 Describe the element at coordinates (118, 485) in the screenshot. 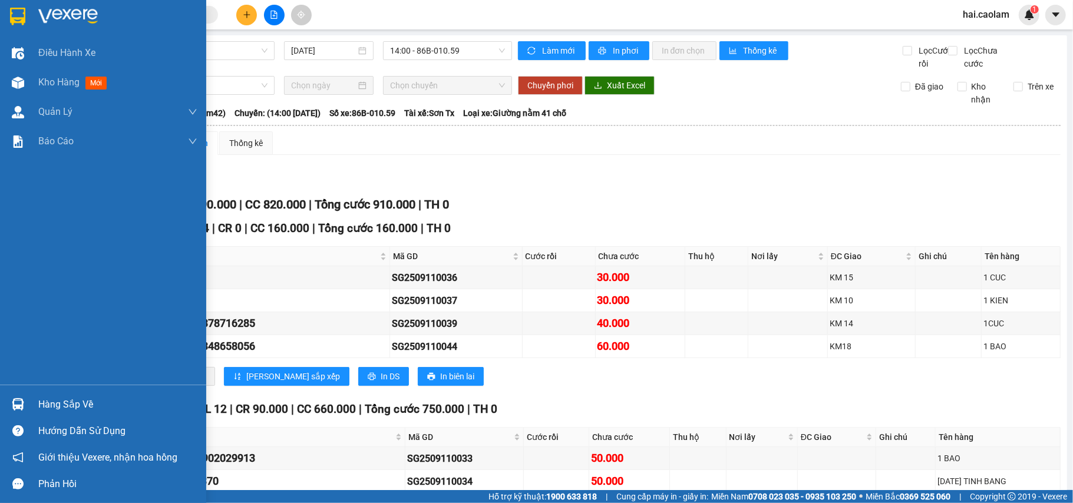

I see `div: Phản hồi` at that location.